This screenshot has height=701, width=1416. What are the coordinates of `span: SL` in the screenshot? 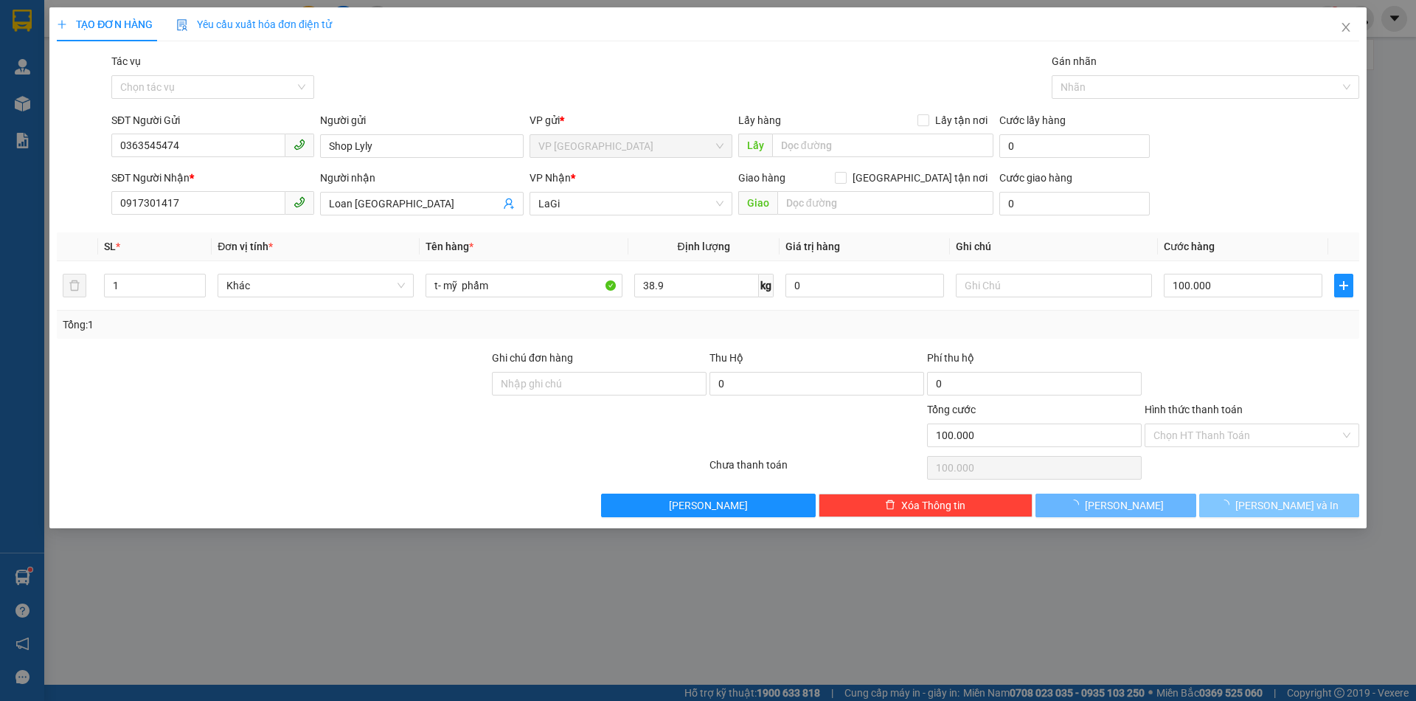 It's located at (110, 246).